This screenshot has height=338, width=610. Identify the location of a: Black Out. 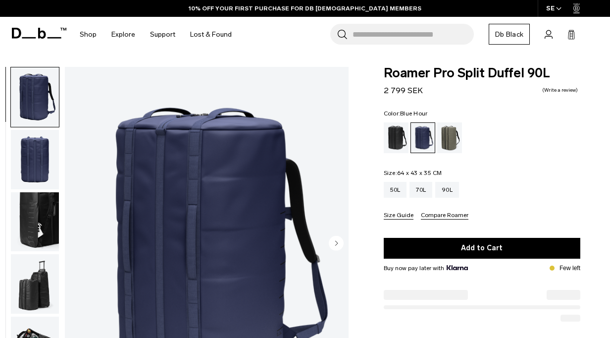
(396, 138).